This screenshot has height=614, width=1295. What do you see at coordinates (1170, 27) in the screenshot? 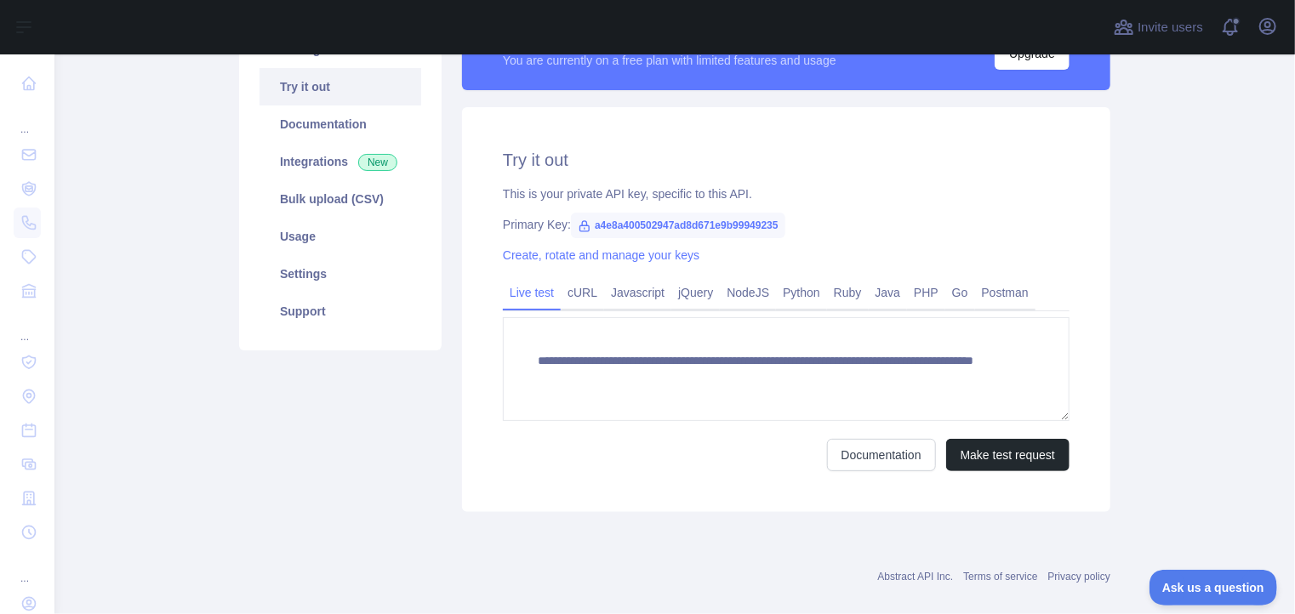
I see `span: Invite users` at bounding box center [1170, 27].